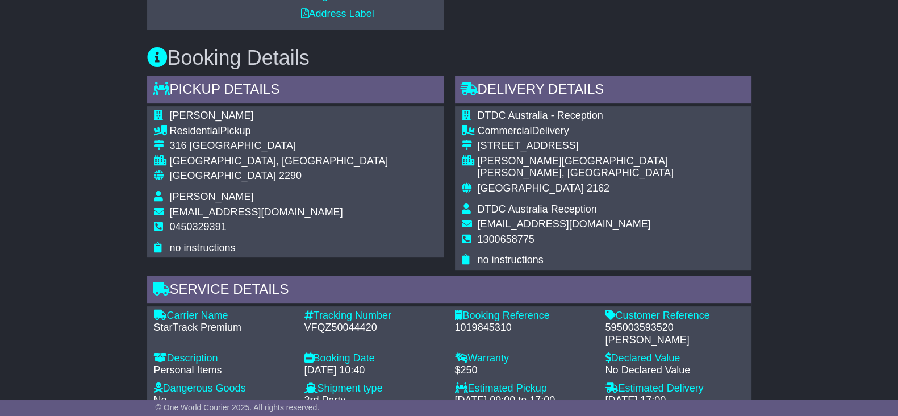  I want to click on div: Dangerous Goods, so click(223, 388).